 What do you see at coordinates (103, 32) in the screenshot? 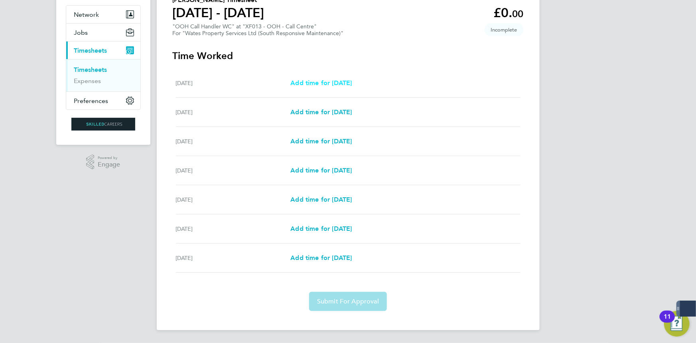
I see `button: Jobs` at bounding box center [103, 32].